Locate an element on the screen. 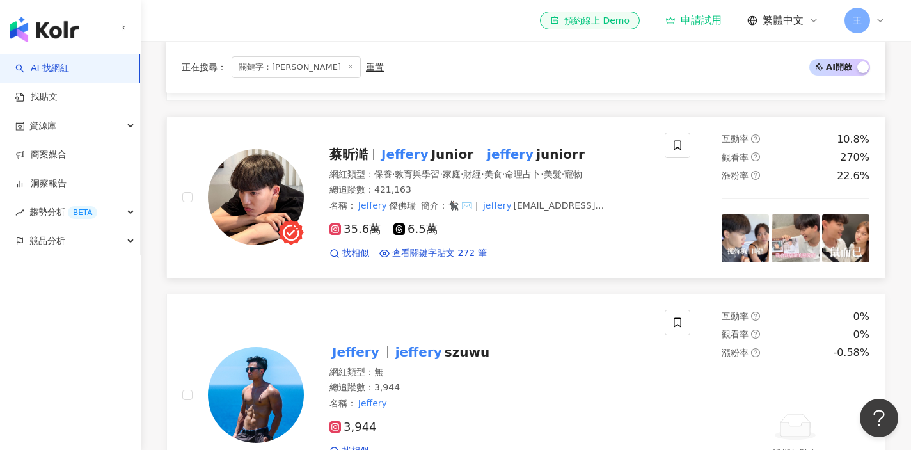 The height and width of the screenshot is (450, 911). div: 網紅類型 ： is located at coordinates (489, 175).